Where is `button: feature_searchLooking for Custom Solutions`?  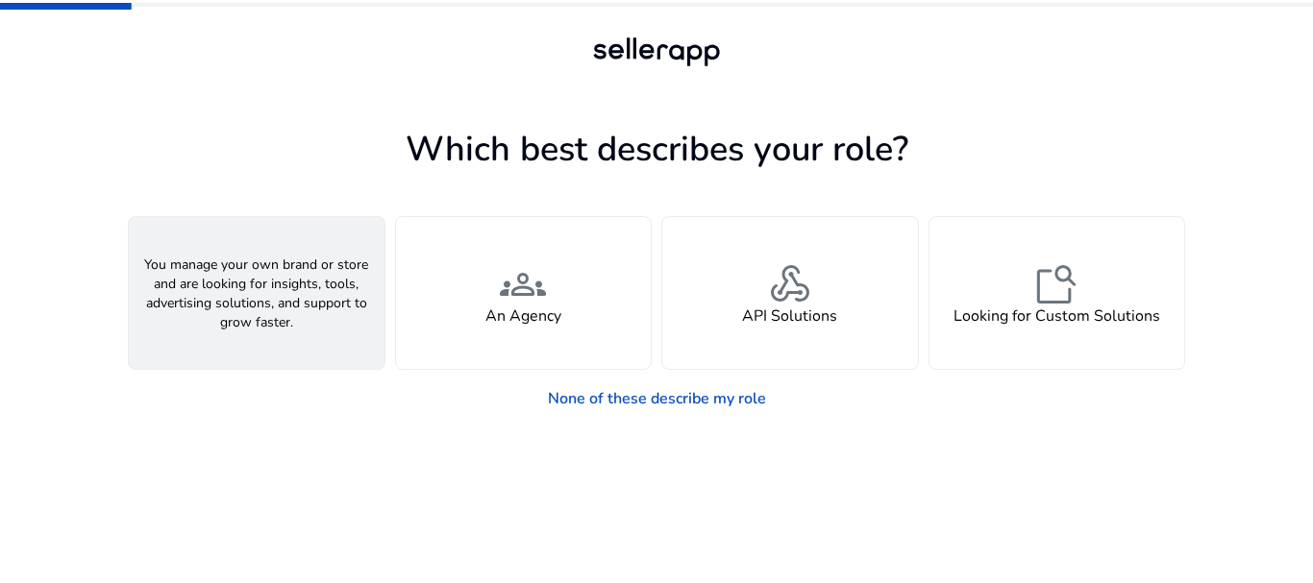
button: feature_searchLooking for Custom Solutions is located at coordinates (1057, 293).